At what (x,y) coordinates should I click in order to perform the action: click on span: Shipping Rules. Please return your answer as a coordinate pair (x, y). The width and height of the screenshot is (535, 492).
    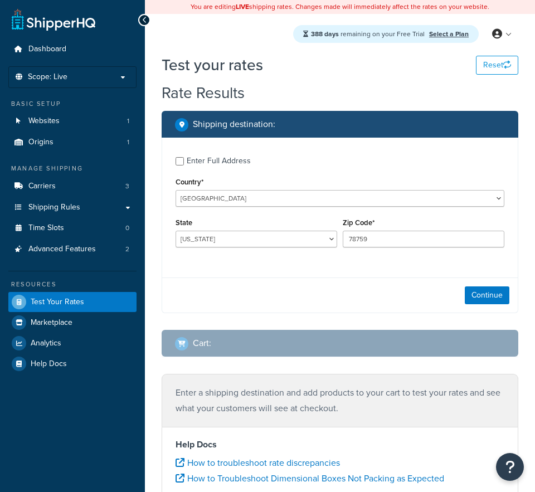
    Looking at the image, I should click on (54, 207).